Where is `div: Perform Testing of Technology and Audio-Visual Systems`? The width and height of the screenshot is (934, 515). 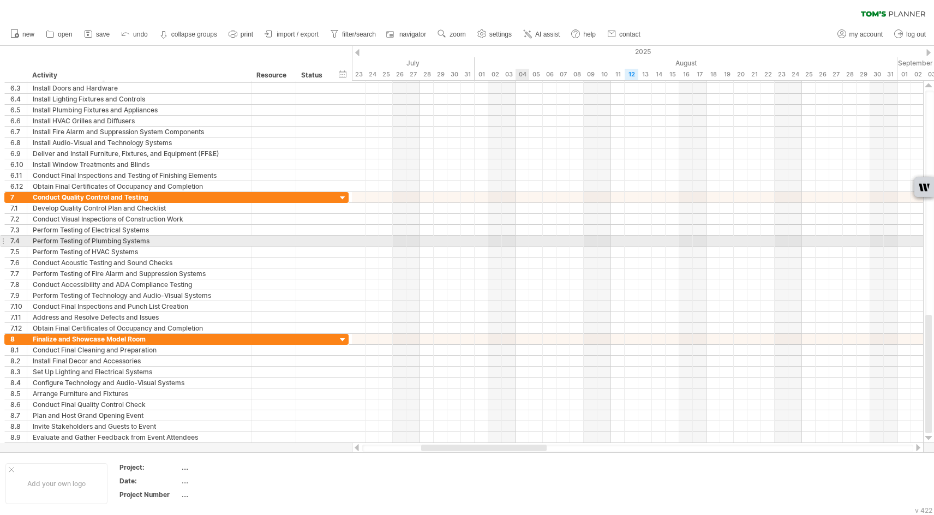
div: Perform Testing of Technology and Audio-Visual Systems is located at coordinates (139, 295).